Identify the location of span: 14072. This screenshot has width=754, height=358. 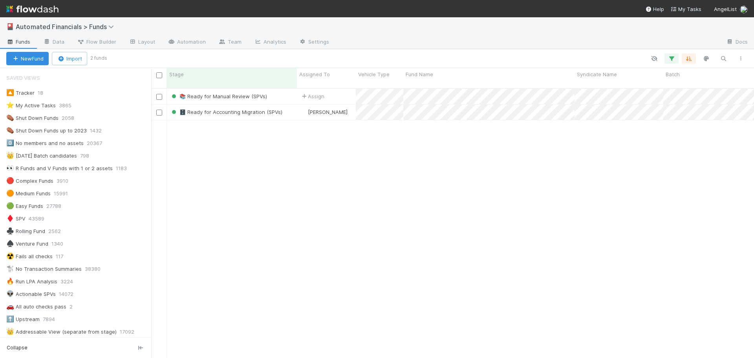
(70, 294).